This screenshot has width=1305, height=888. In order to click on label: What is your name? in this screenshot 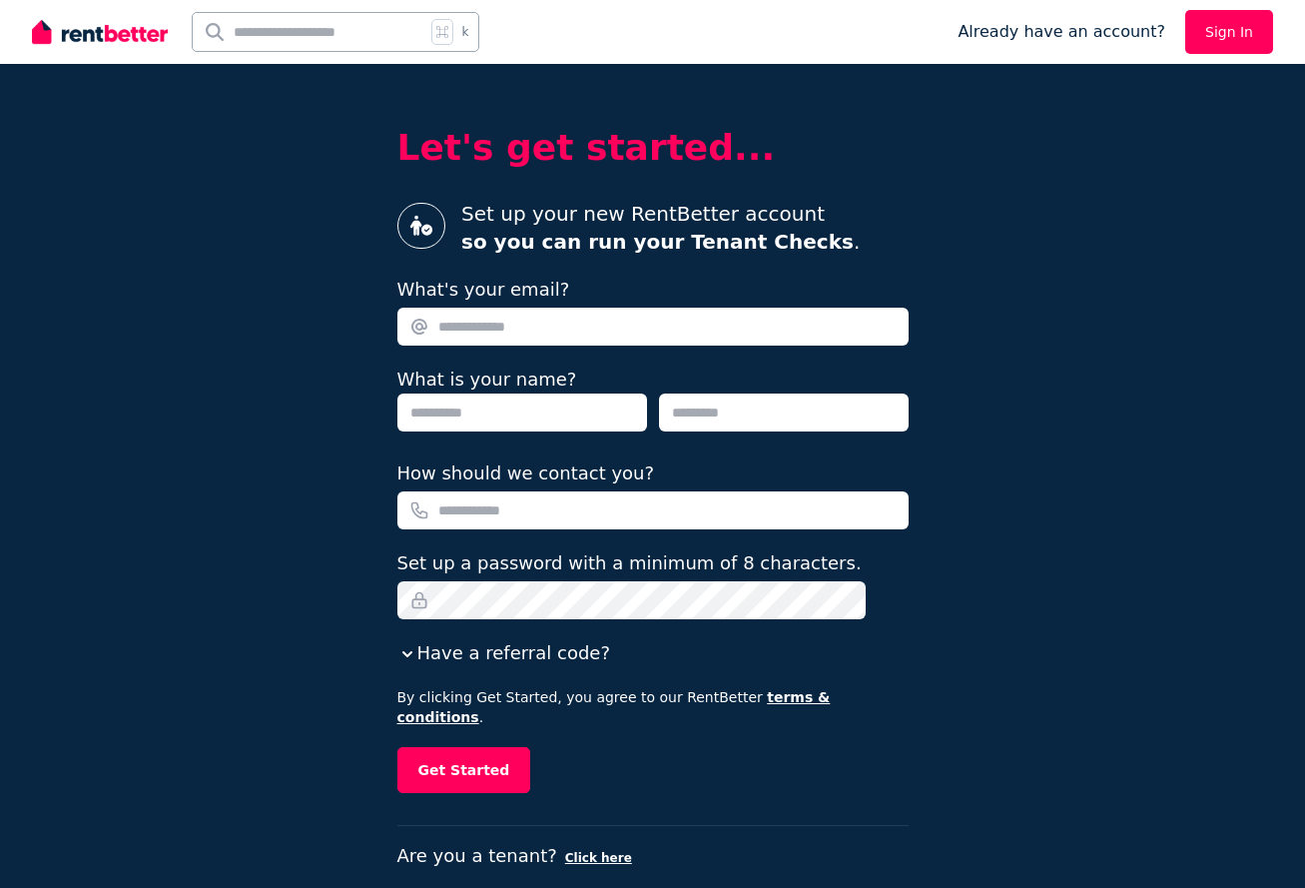, I will do `click(487, 379)`.